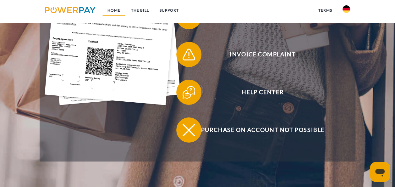  What do you see at coordinates (169, 10) in the screenshot?
I see `a: SUPPORT` at bounding box center [169, 10].